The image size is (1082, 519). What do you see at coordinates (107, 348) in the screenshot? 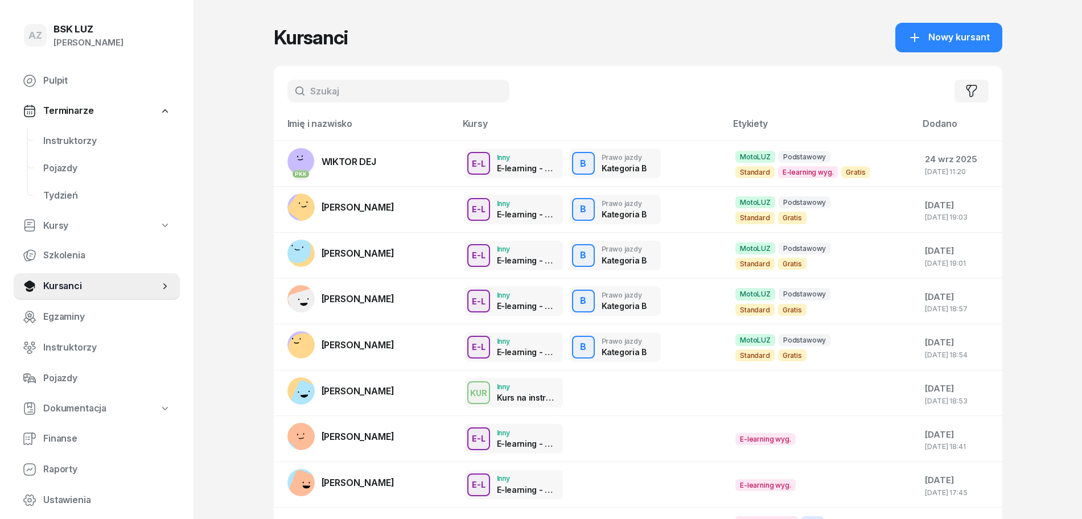
I see `span: Instruktorzy` at bounding box center [107, 348].